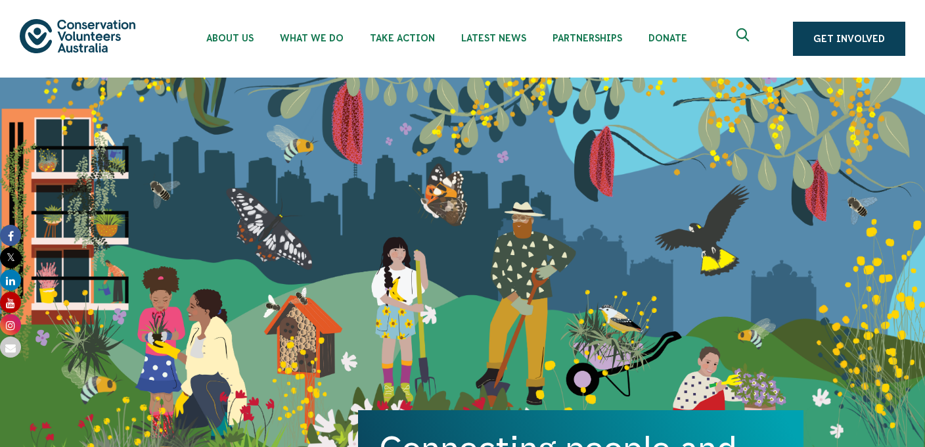 Image resolution: width=925 pixels, height=447 pixels. What do you see at coordinates (587, 38) in the screenshot?
I see `span: Partnerships` at bounding box center [587, 38].